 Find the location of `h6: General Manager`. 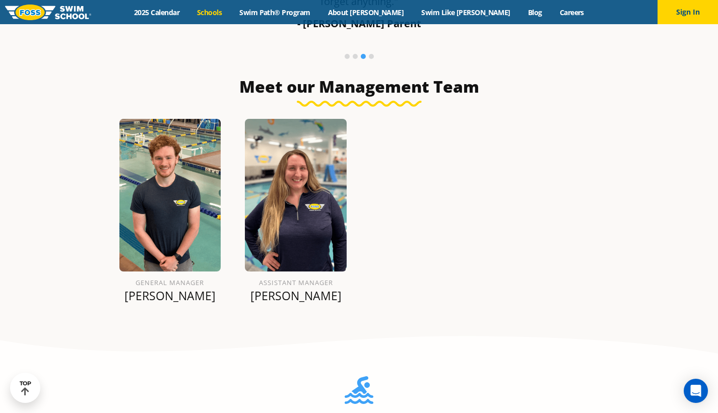

h6: General Manager is located at coordinates (170, 283).